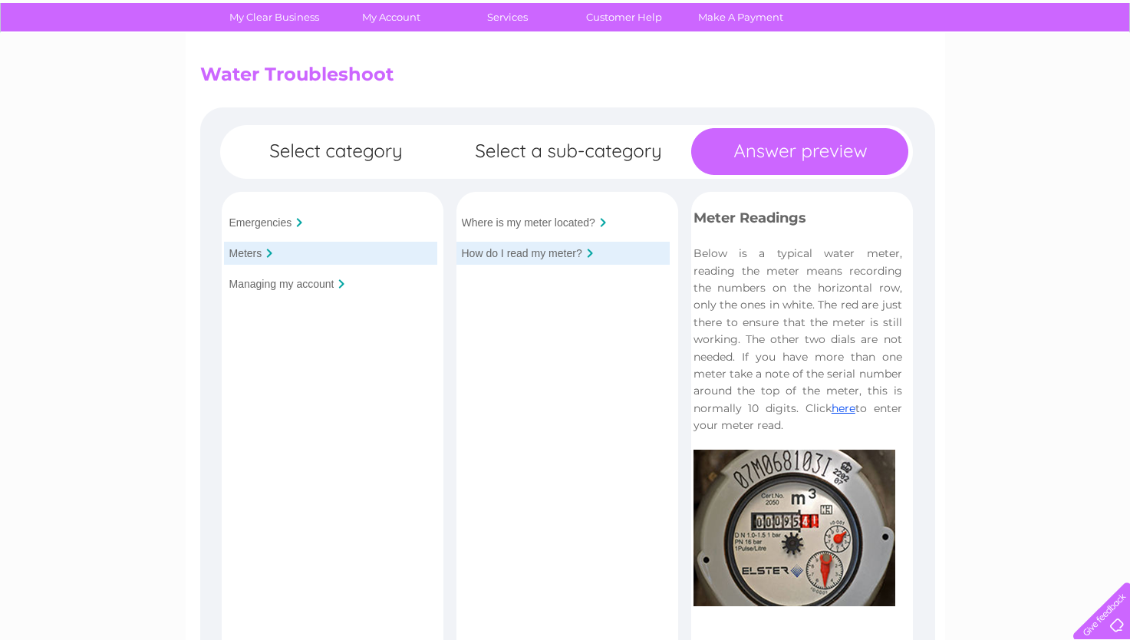 This screenshot has height=640, width=1130. I want to click on h3: Meter Readings, so click(798, 220).